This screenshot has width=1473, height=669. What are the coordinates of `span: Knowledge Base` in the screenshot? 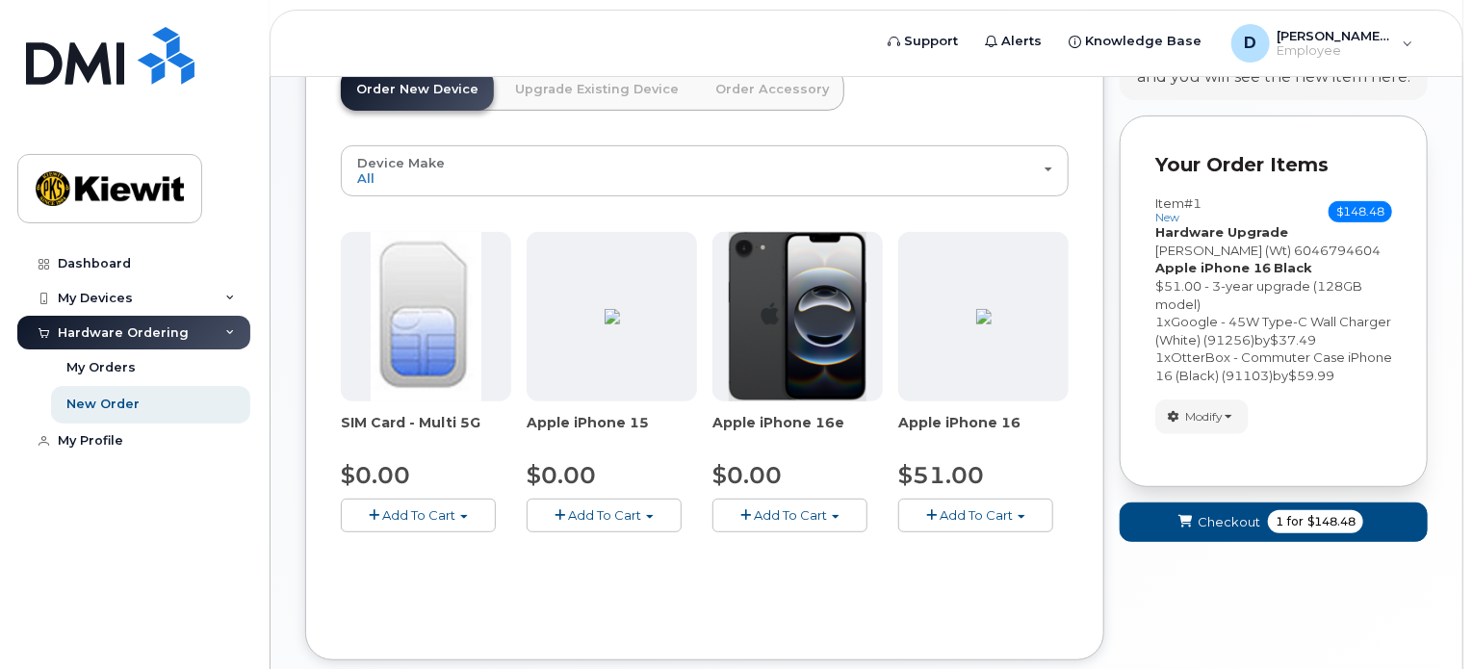 It's located at (1144, 41).